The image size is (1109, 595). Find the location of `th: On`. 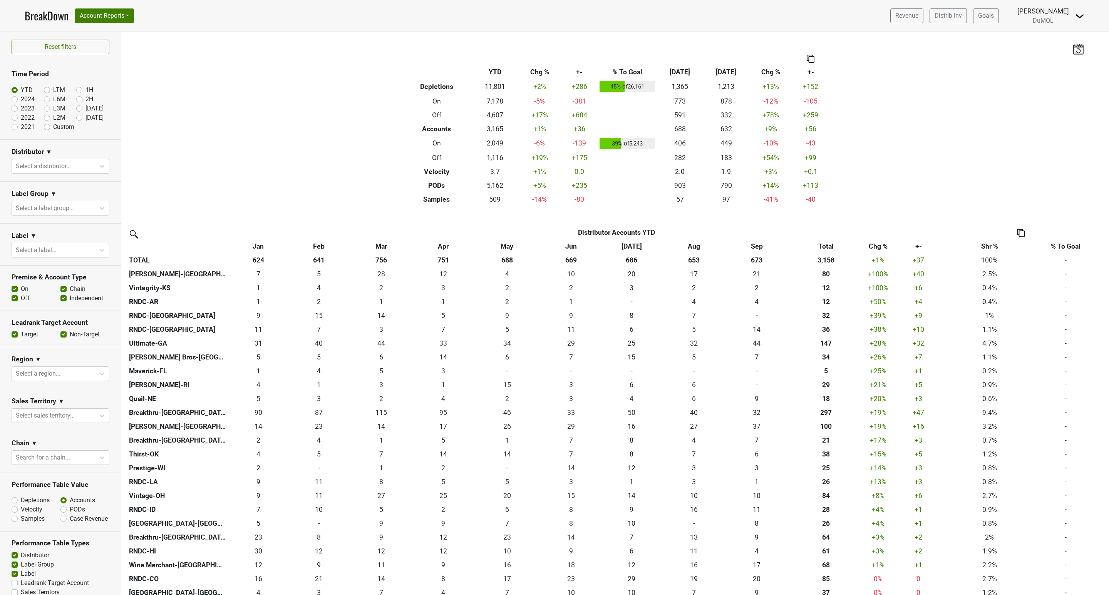

th: On is located at coordinates (437, 101).